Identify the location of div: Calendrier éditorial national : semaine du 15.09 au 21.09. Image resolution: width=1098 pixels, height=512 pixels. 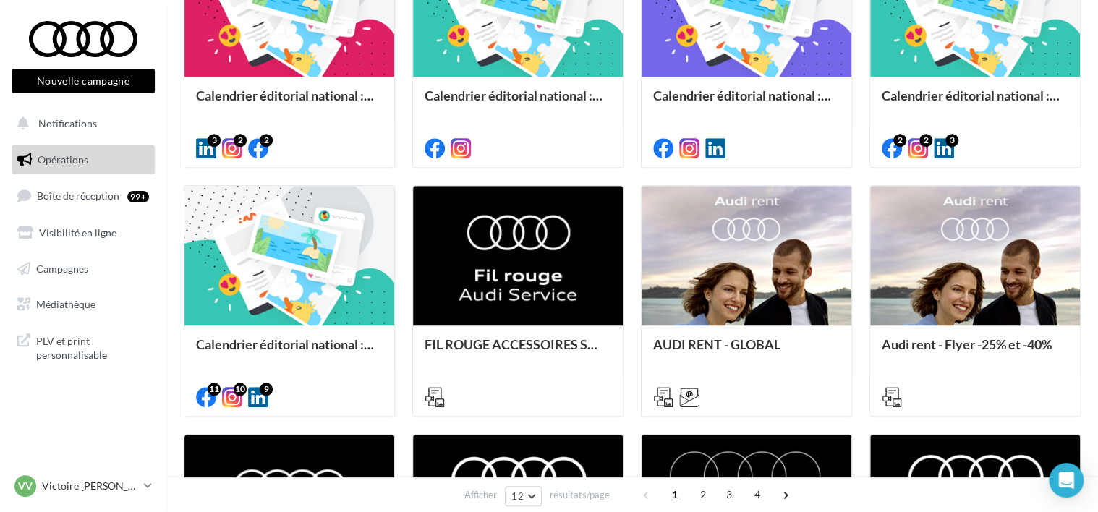
(518, 103).